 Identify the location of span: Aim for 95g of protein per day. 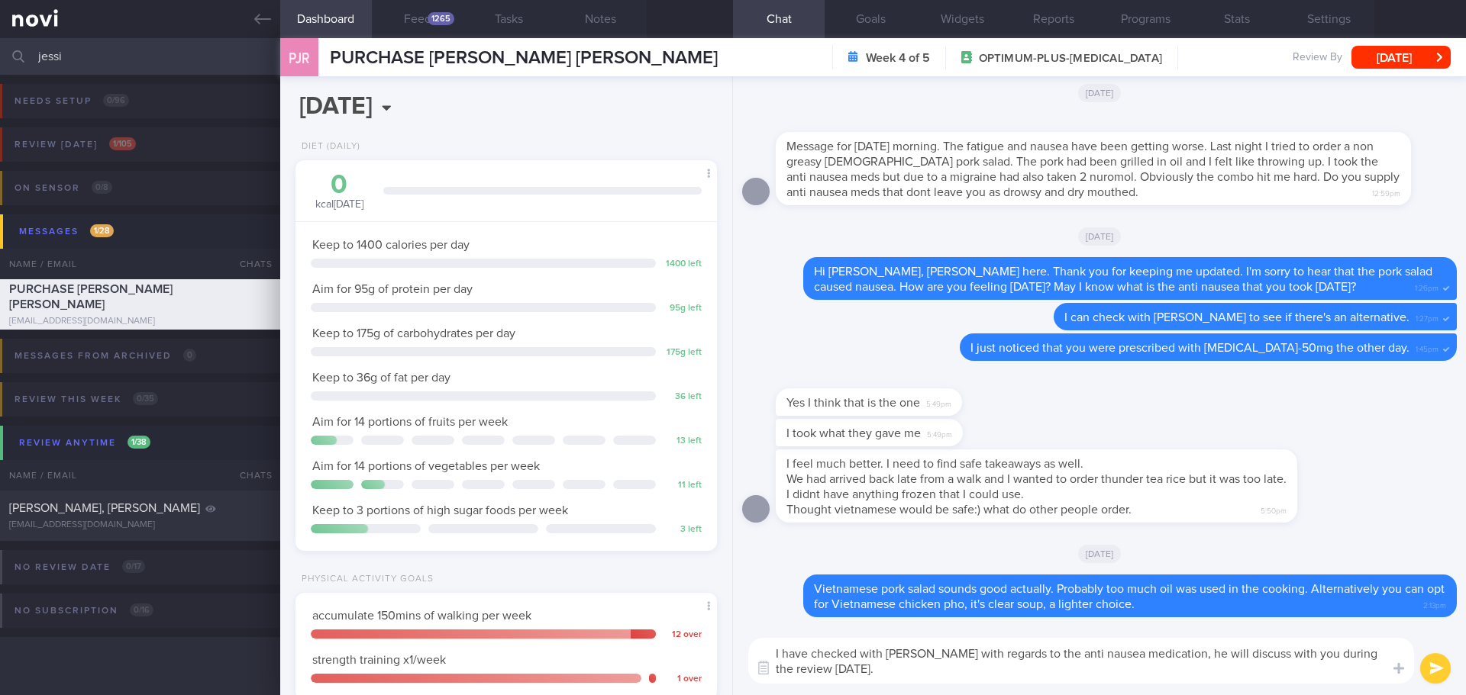
(392, 289).